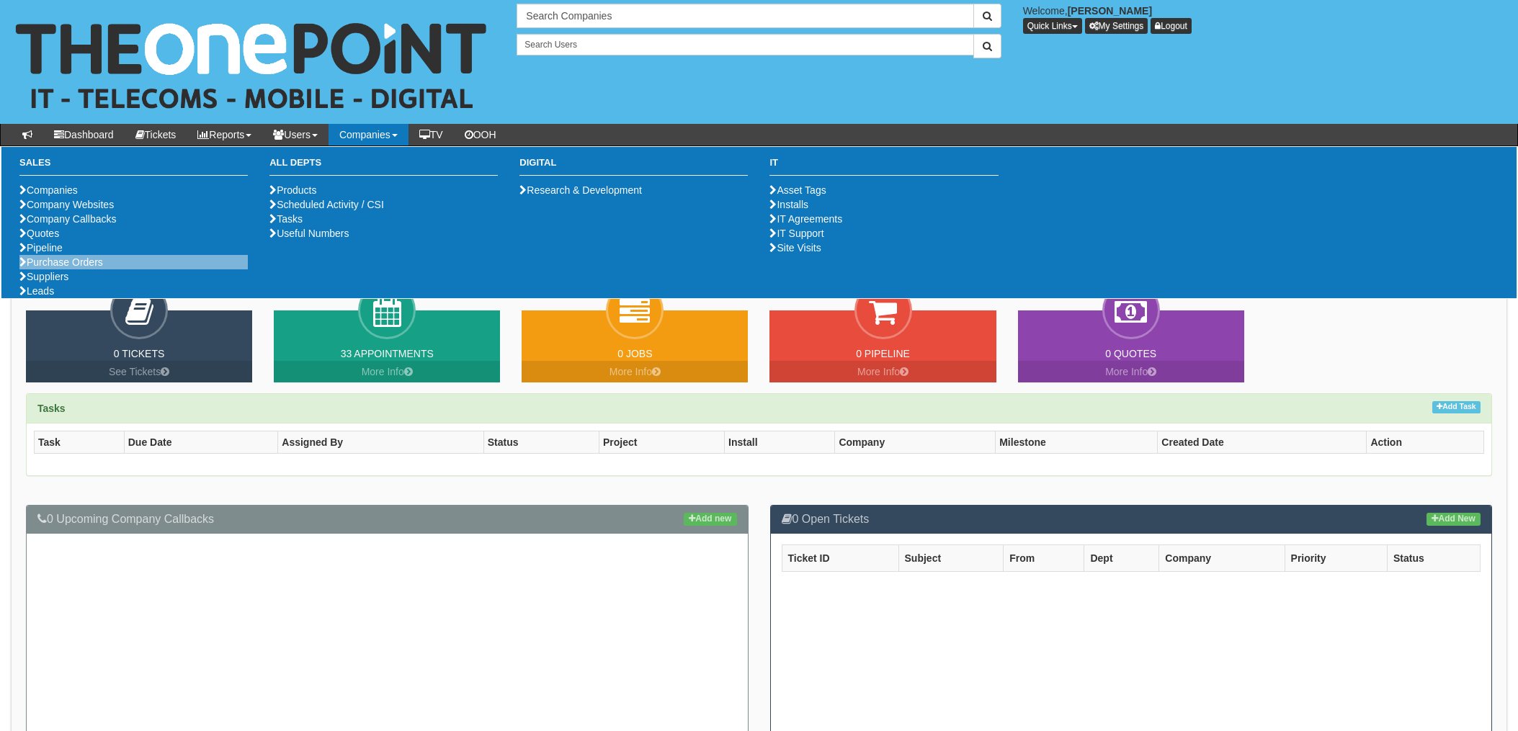 The image size is (1518, 731). What do you see at coordinates (1336, 558) in the screenshot?
I see `th: Priority` at bounding box center [1336, 558].